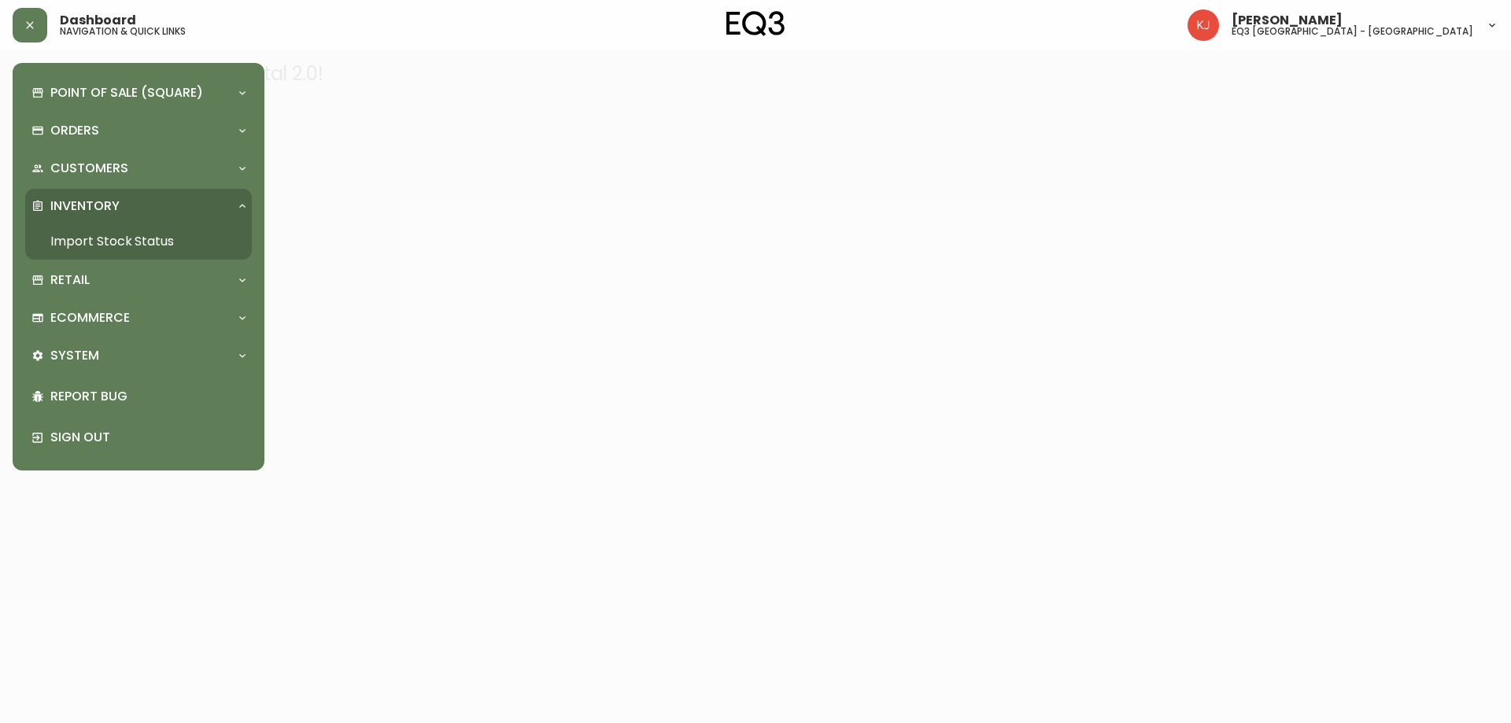  What do you see at coordinates (139, 242) in the screenshot?
I see `a: Import Stock Status` at bounding box center [139, 242].